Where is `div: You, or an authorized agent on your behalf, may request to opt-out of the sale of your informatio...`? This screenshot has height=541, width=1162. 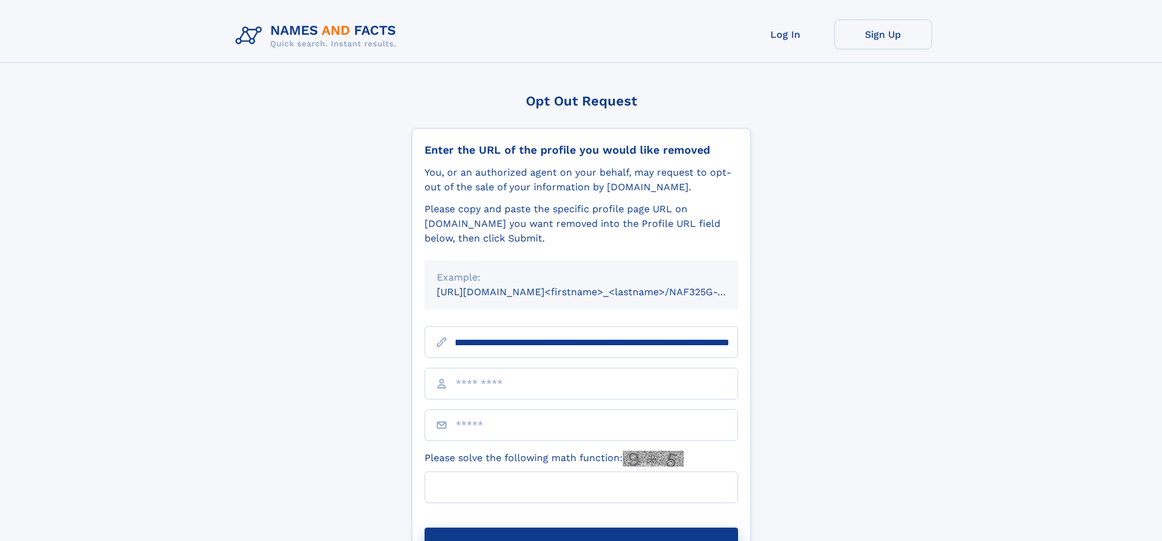
div: You, or an authorized agent on your behalf, may request to opt-out of the sale of your informatio... is located at coordinates (581, 180).